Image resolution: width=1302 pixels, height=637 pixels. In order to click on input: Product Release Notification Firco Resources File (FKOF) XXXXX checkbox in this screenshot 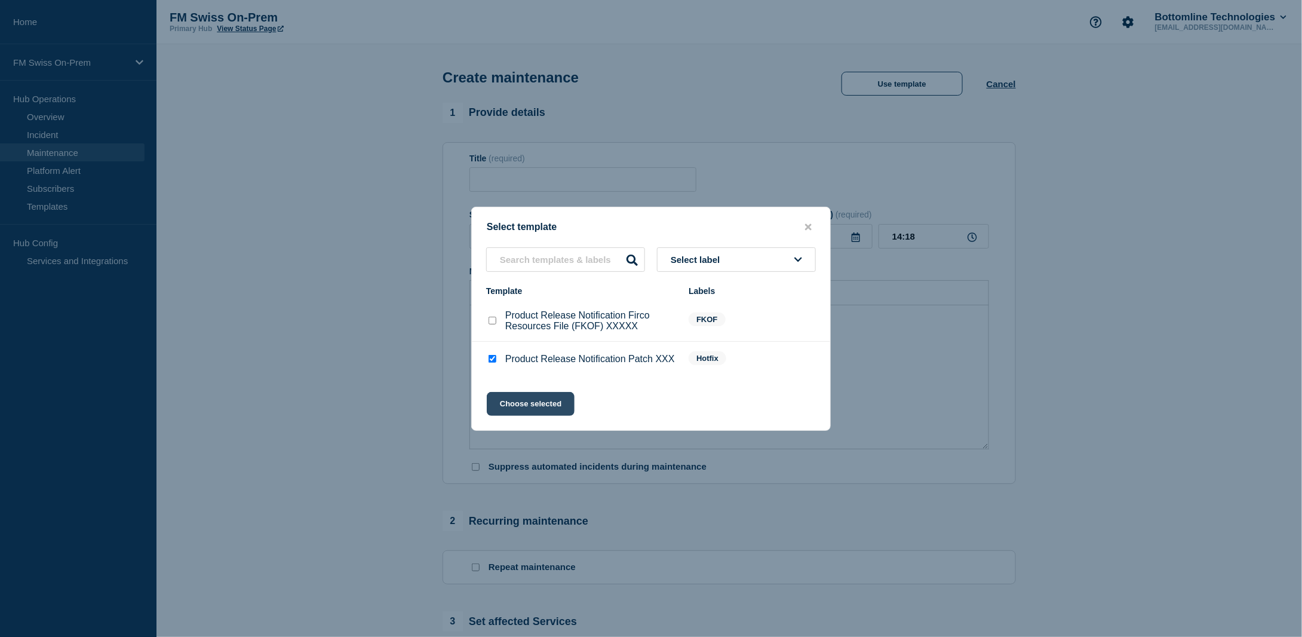, I will do `click(492, 320)`.